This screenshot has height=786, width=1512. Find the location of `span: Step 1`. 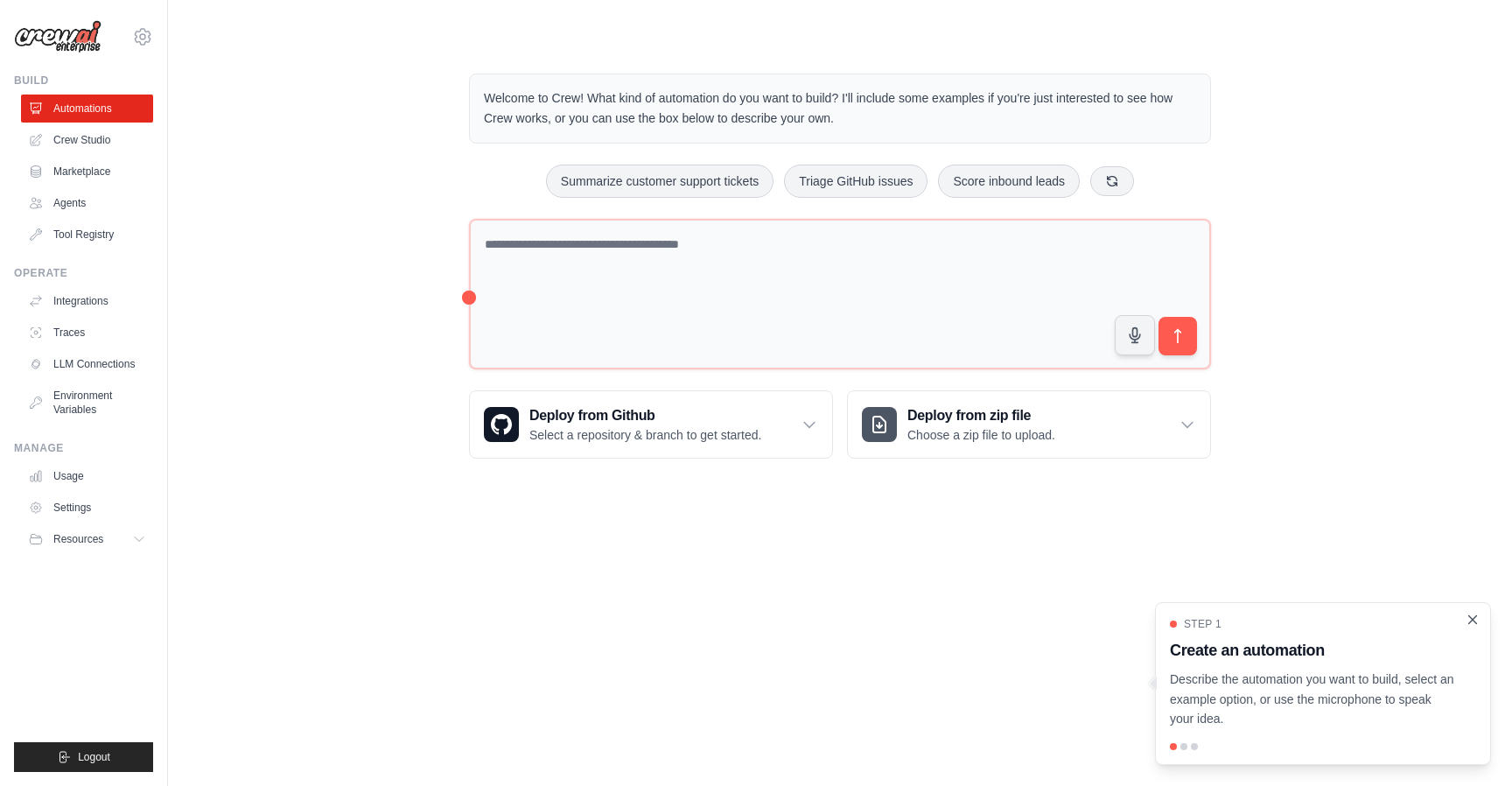

span: Step 1 is located at coordinates (1202, 624).